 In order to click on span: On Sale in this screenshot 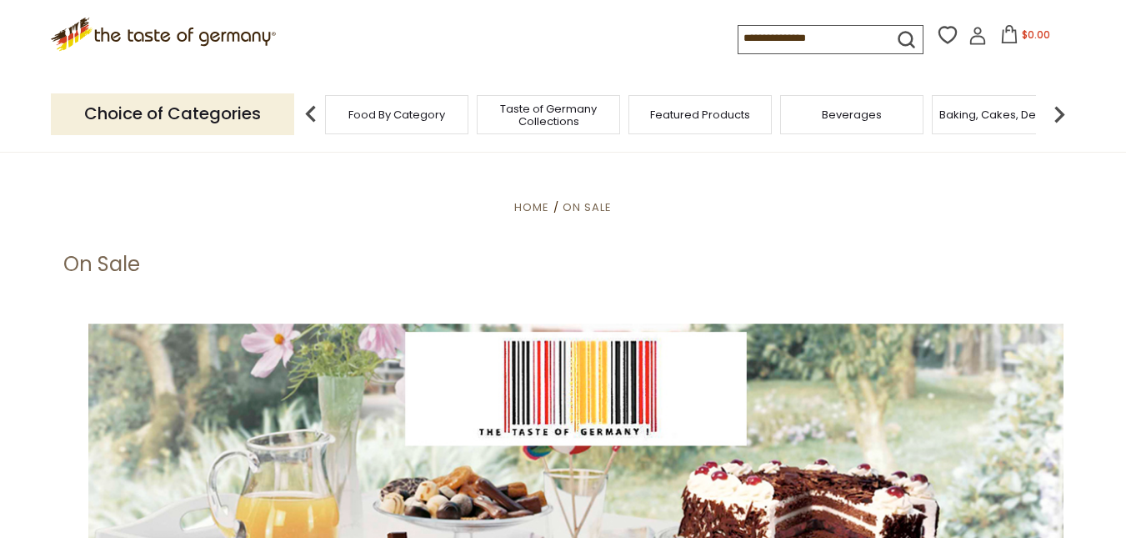, I will do `click(587, 207)`.